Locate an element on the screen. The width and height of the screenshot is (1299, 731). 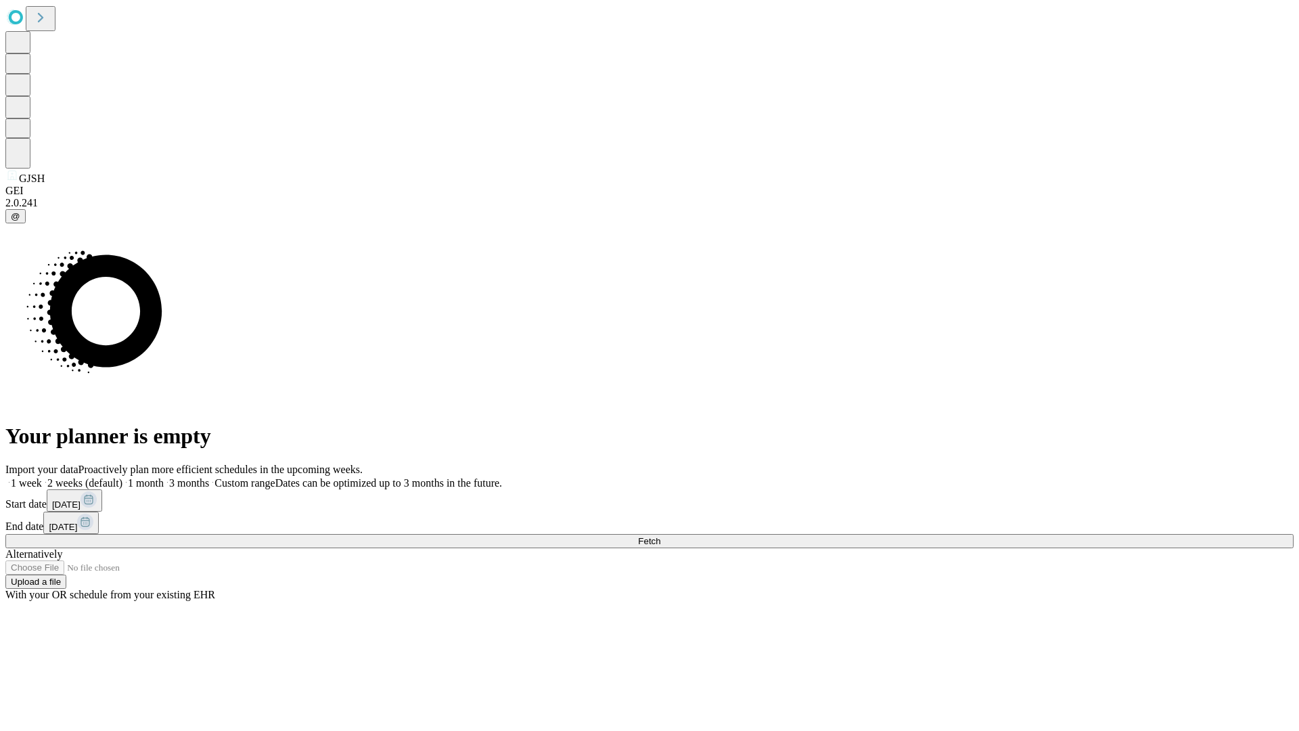
span: 3 months is located at coordinates (189, 482).